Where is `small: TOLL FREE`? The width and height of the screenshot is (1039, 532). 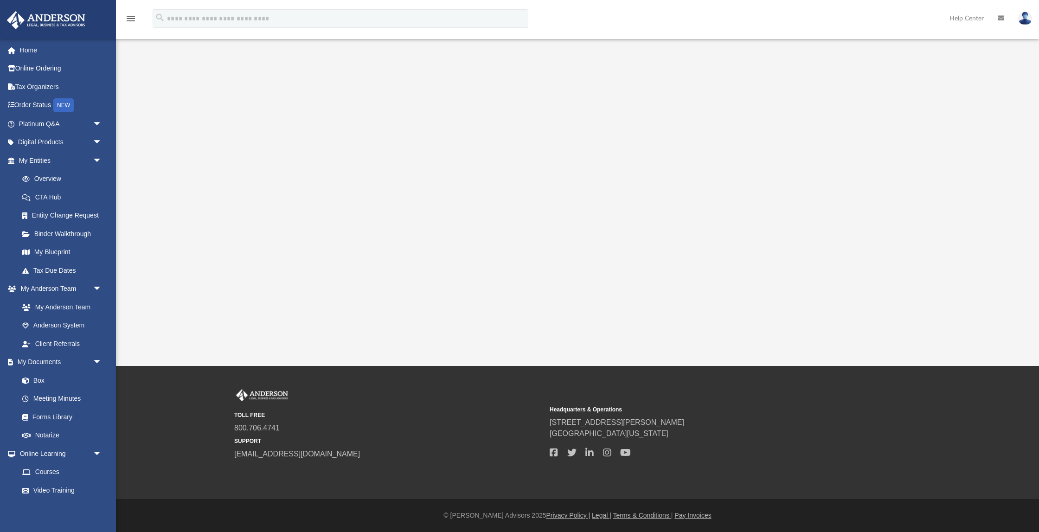
small: TOLL FREE is located at coordinates (389, 415).